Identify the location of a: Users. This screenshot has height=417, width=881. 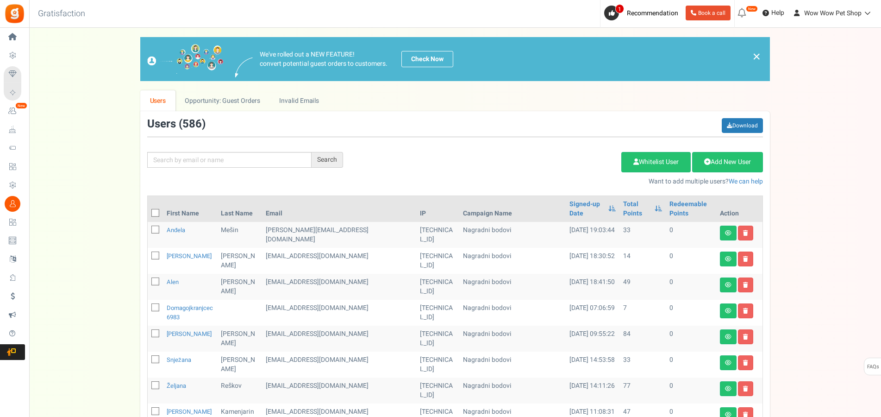
(158, 100).